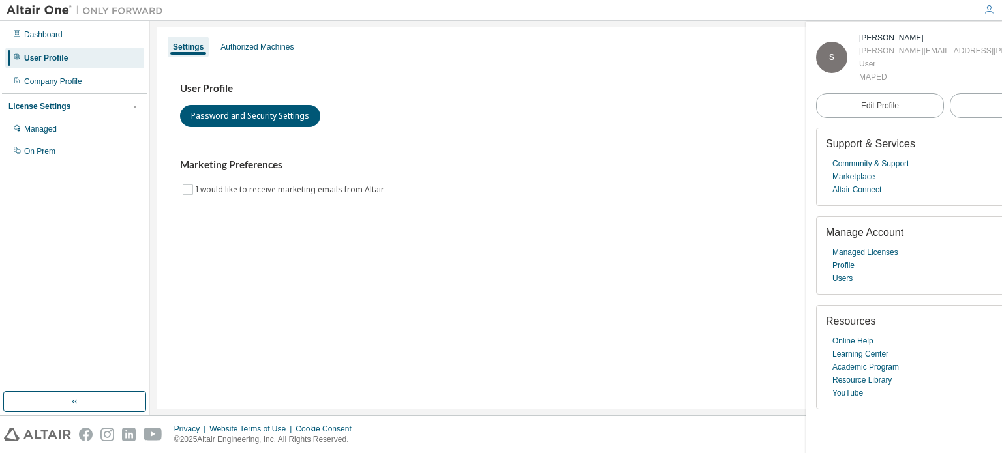 This screenshot has width=1002, height=453. What do you see at coordinates (864, 232) in the screenshot?
I see `span: Manage Account` at bounding box center [864, 232].